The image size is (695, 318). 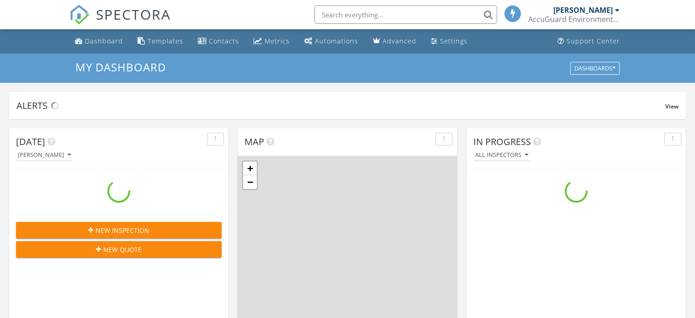 What do you see at coordinates (121, 67) in the screenshot?
I see `span: My Dashboard` at bounding box center [121, 67].